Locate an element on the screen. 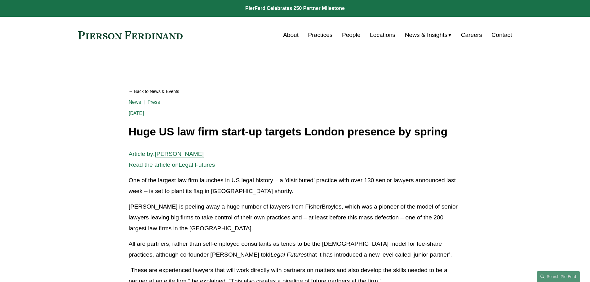 The image size is (590, 282). a: Locations is located at coordinates (382, 35).